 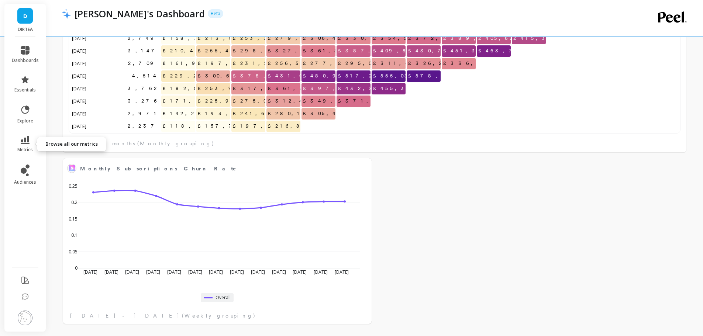 I want to click on span: £275,009.33, so click(x=266, y=101).